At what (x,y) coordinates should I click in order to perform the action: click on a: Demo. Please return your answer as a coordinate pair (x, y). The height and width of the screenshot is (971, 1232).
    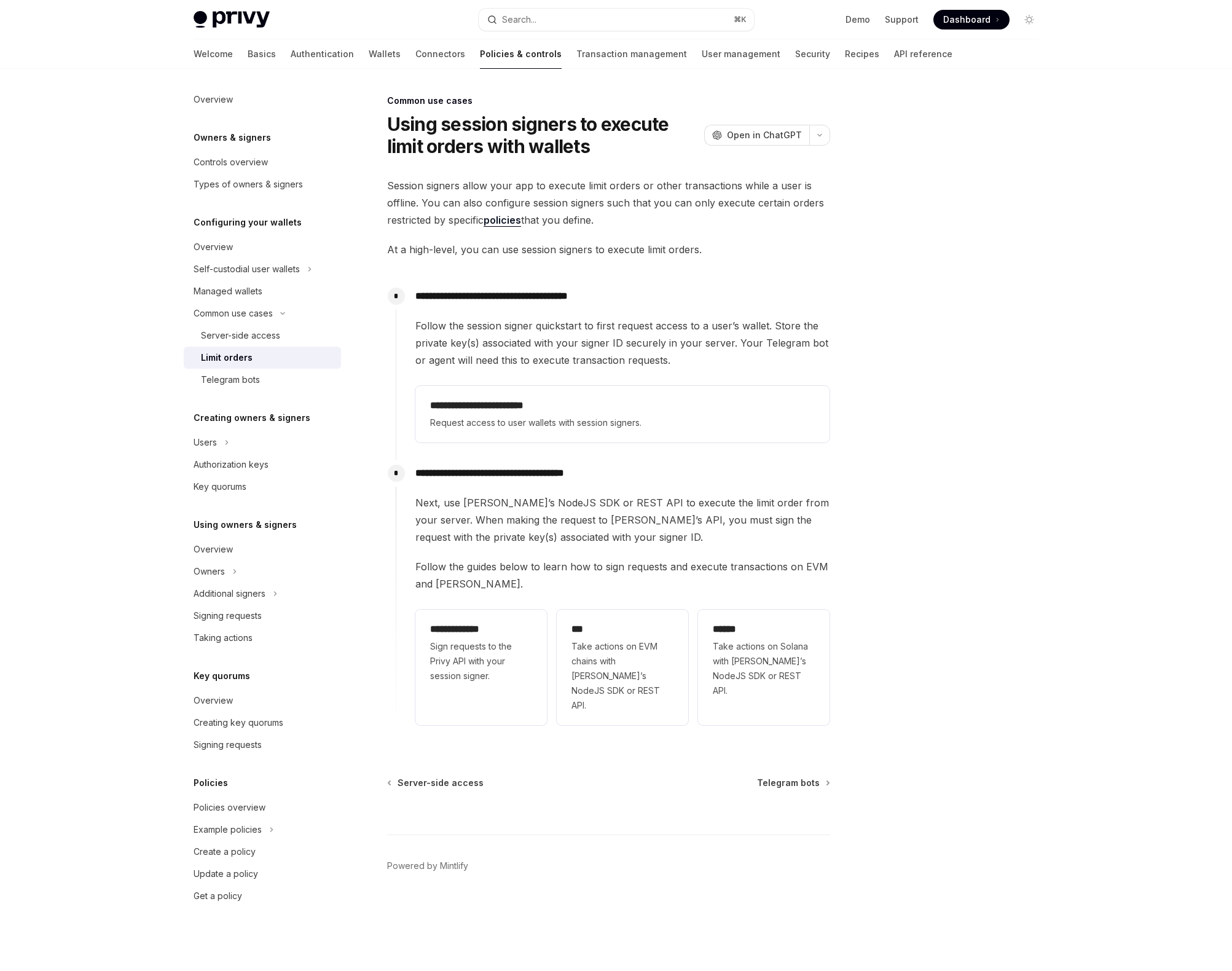
    Looking at the image, I should click on (858, 20).